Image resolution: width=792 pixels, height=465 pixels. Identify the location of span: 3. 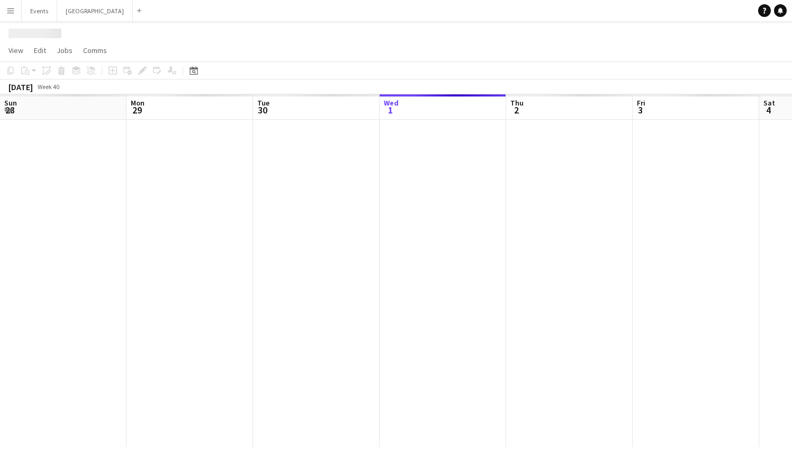
(640, 110).